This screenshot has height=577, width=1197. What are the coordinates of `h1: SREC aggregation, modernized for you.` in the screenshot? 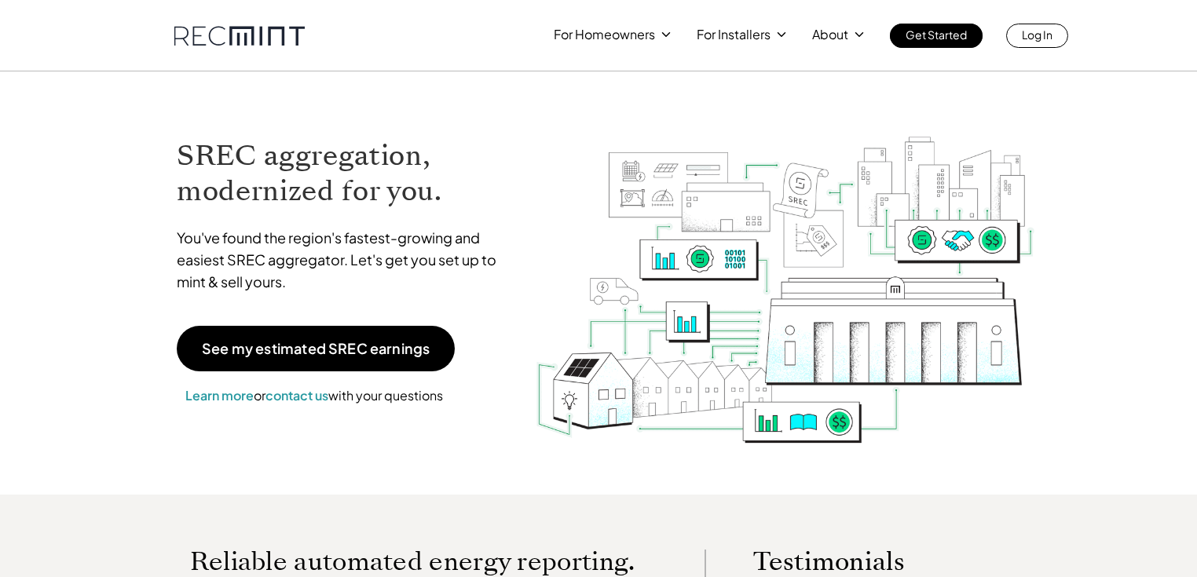 It's located at (344, 174).